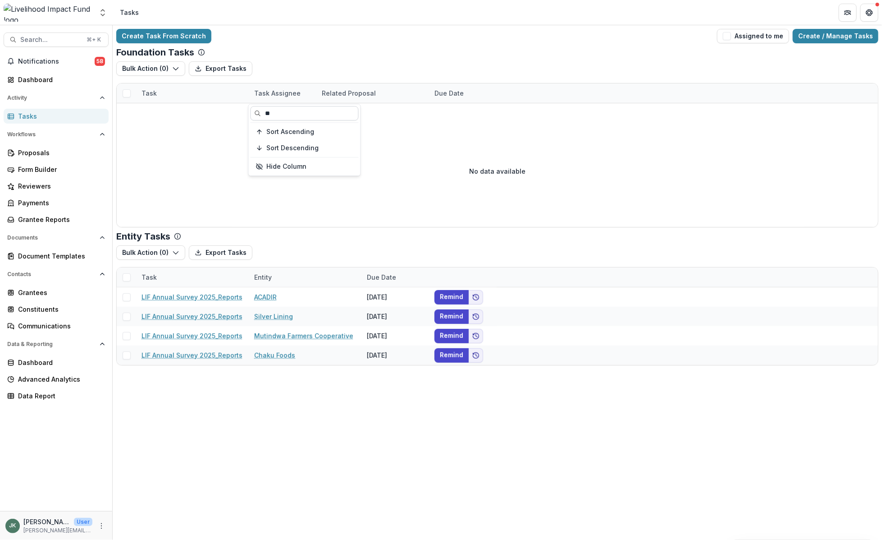  I want to click on span: Notifications, so click(56, 61).